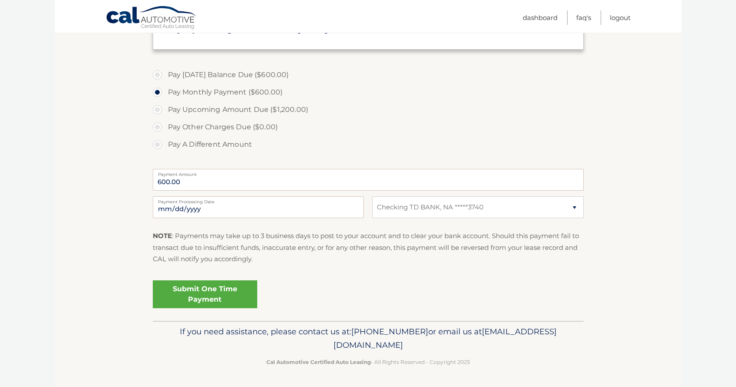 This screenshot has width=736, height=387. What do you see at coordinates (368, 92) in the screenshot?
I see `label: Pay Monthly Payment ($600.00)` at bounding box center [368, 92].